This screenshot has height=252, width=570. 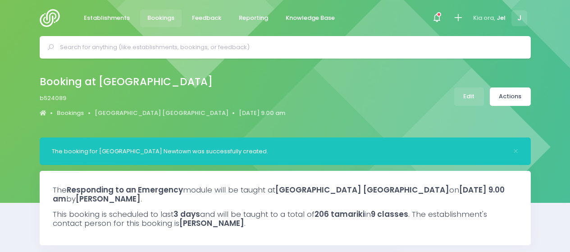 I want to click on a: Feedback, so click(x=207, y=18).